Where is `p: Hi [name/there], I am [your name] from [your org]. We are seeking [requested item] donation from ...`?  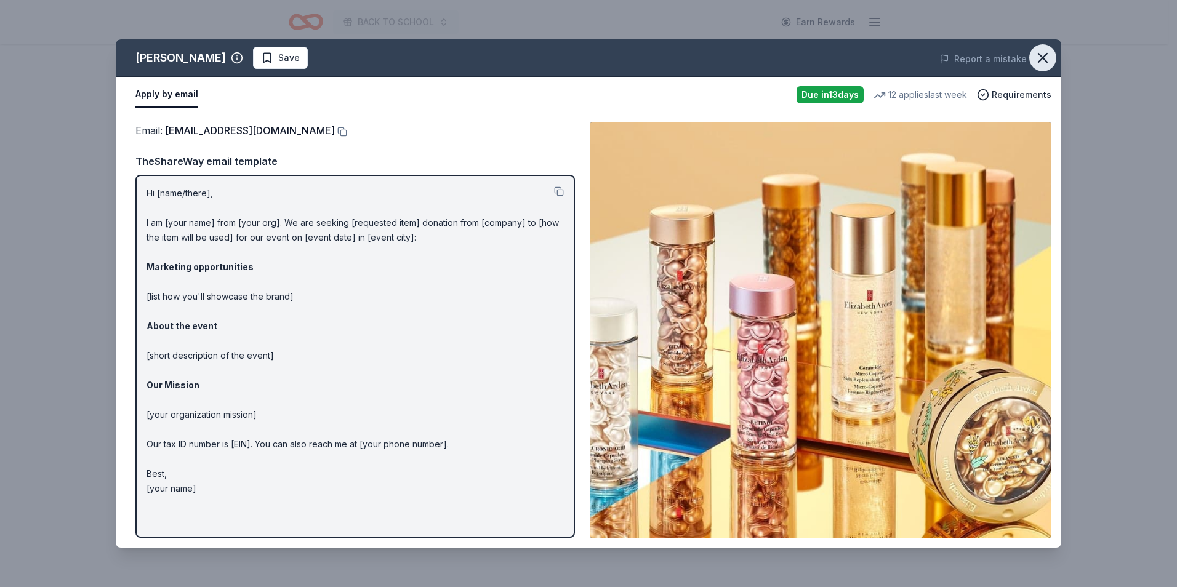 p: Hi [name/there], I am [your name] from [your org]. We are seeking [requested item] donation from ... is located at coordinates (355, 341).